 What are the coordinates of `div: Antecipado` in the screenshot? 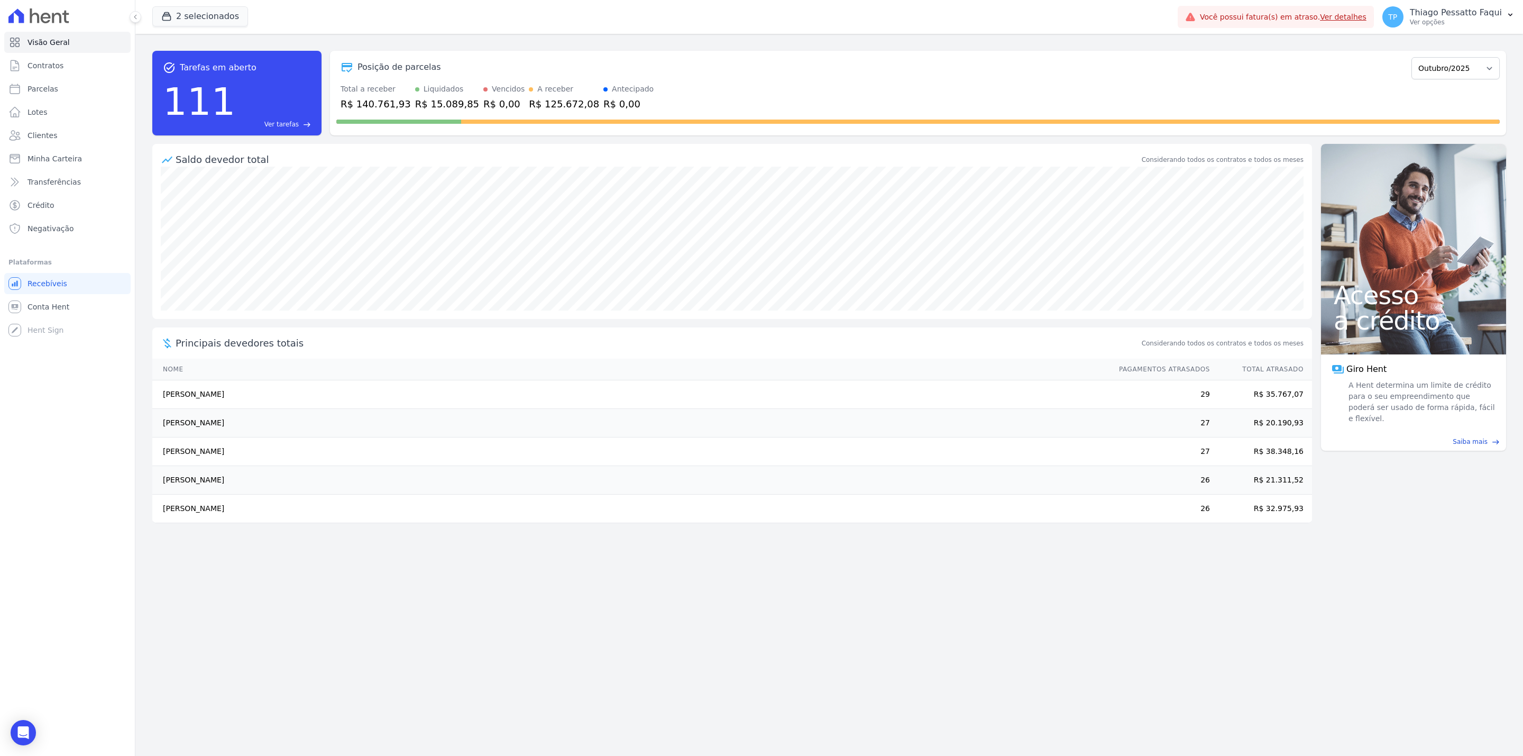 It's located at (633, 89).